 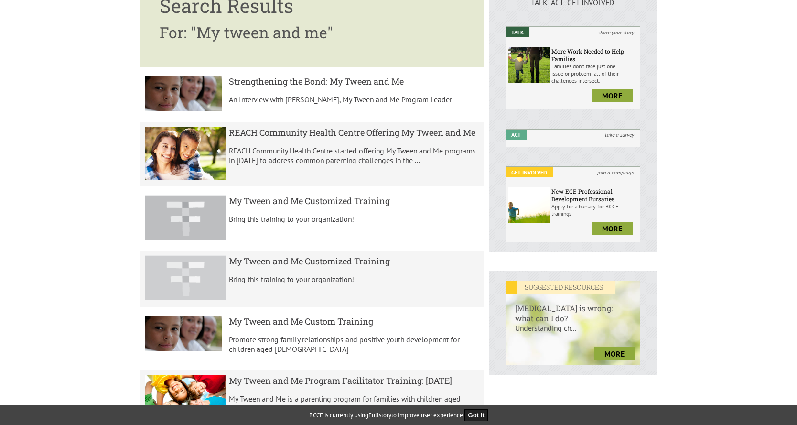 What do you see at coordinates (616, 32) in the screenshot?
I see `i: share your story` at bounding box center [616, 32].